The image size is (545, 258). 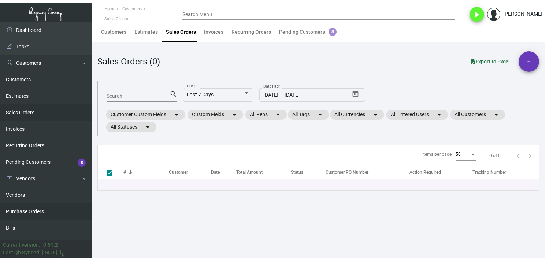 I want to click on div: Estimates, so click(x=146, y=32).